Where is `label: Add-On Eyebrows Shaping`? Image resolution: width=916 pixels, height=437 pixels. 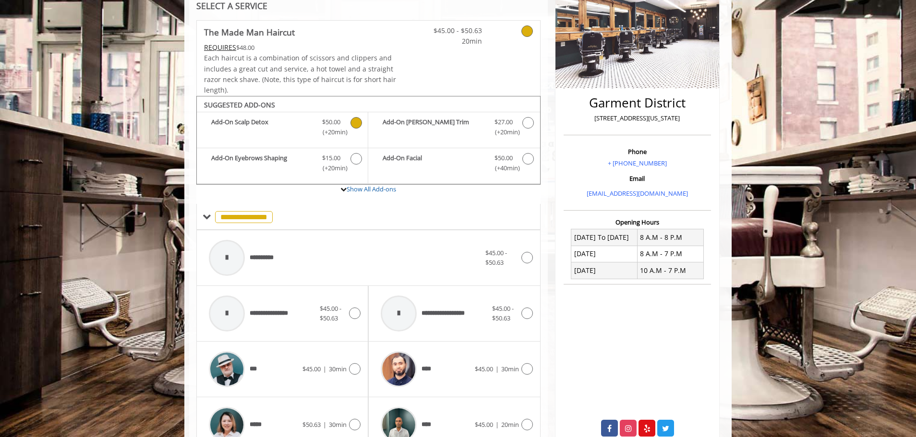 label: Add-On Eyebrows Shaping is located at coordinates (282, 164).